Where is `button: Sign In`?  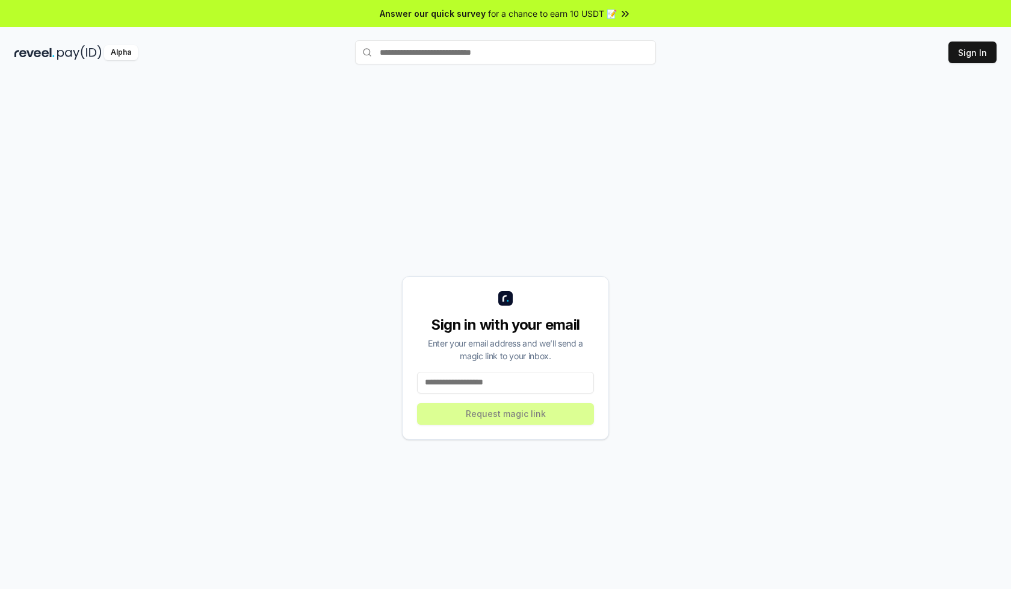
button: Sign In is located at coordinates (973, 52).